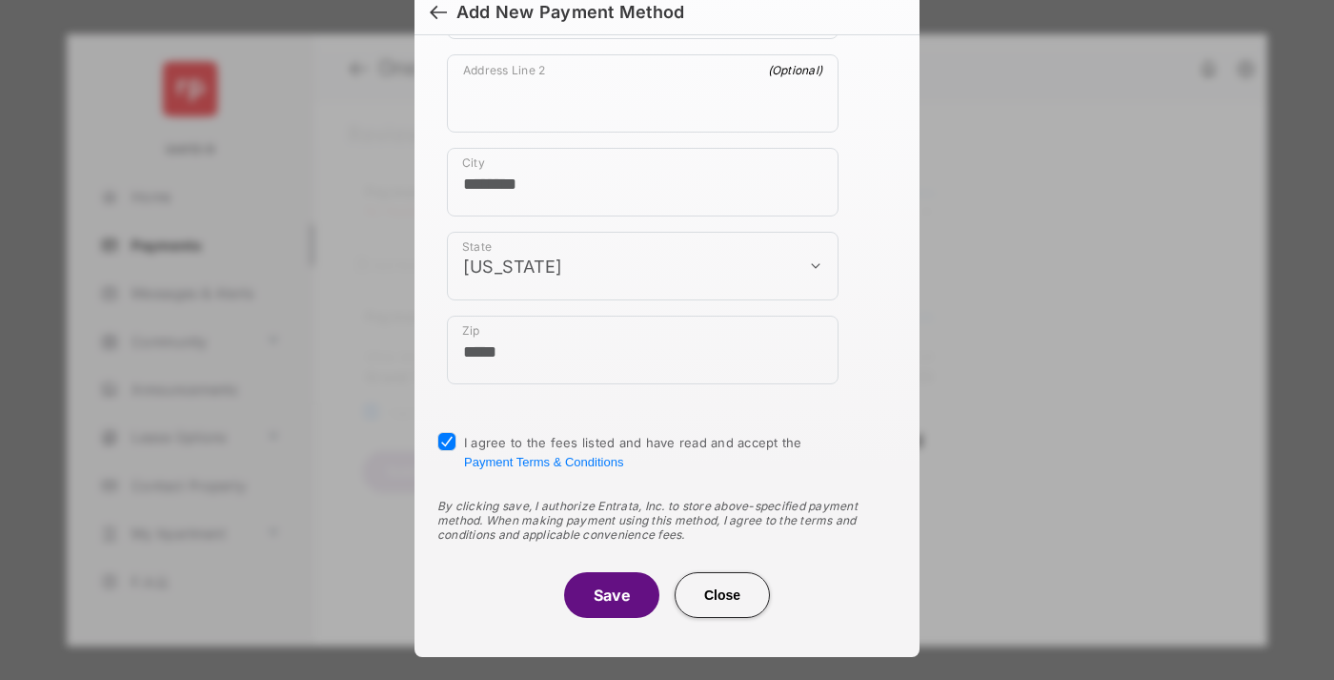 Image resolution: width=1334 pixels, height=680 pixels. Describe the element at coordinates (642, 350) in the screenshot. I see `div: payment_method_screening[postal_addresses][postalCode]` at that location.